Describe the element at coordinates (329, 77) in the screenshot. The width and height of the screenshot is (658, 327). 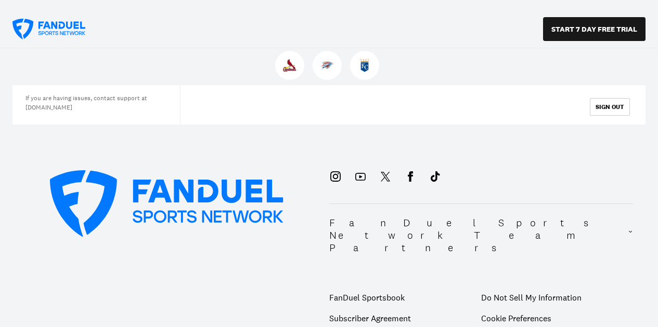
I see `a: ThunderThunder` at that location.